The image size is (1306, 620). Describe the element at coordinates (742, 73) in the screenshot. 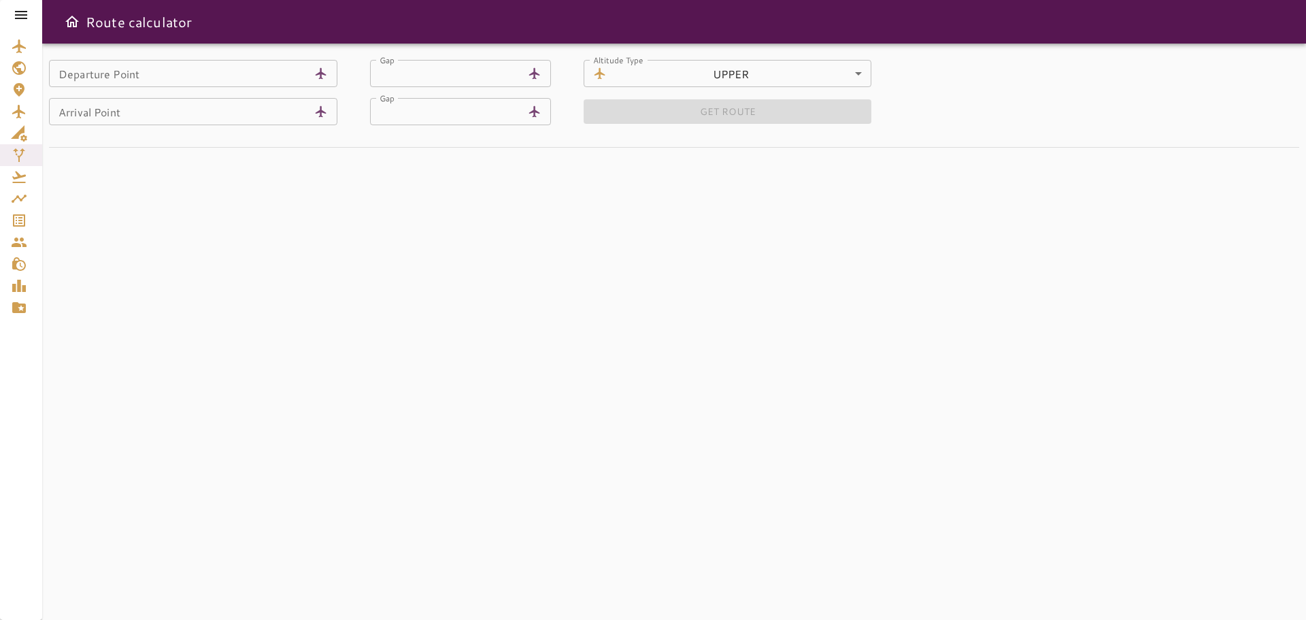

I see `div: UPPER` at that location.